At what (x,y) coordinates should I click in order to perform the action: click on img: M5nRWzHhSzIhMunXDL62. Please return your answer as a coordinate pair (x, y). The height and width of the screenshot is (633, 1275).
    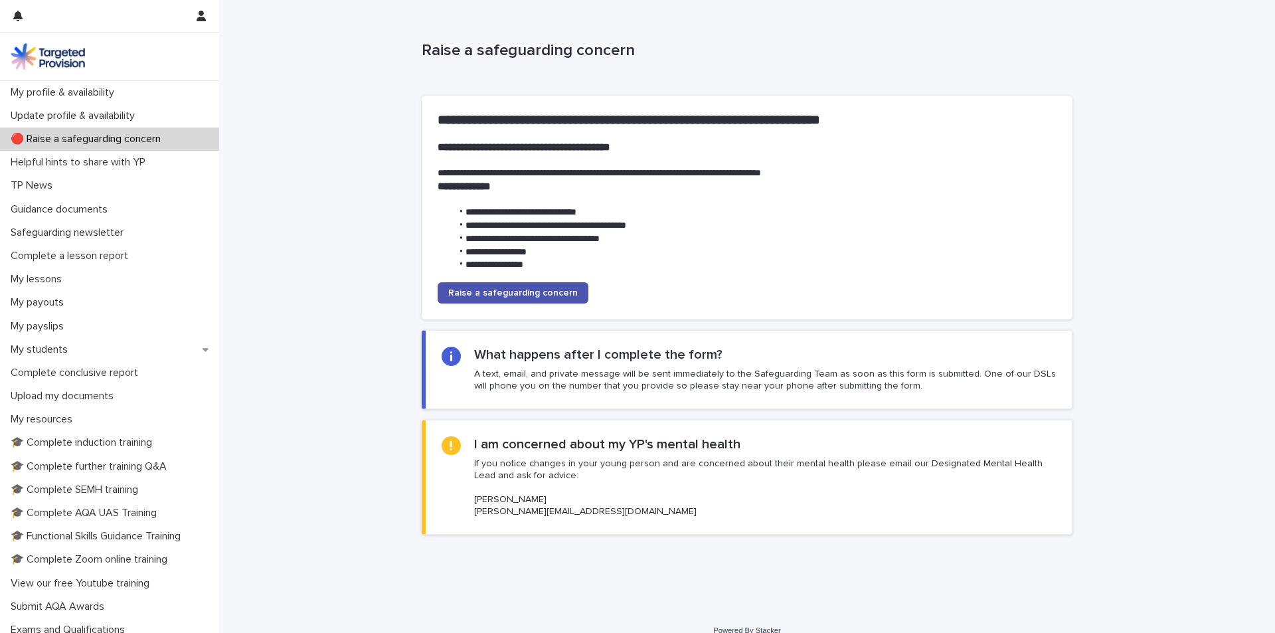
    Looking at the image, I should click on (48, 56).